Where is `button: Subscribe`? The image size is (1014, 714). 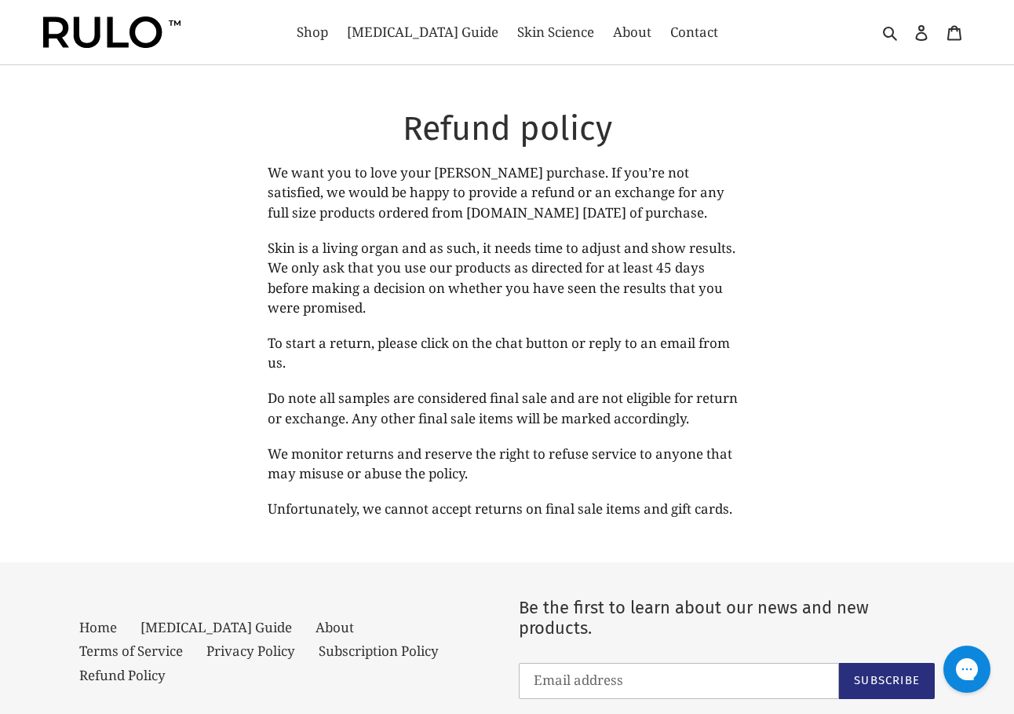 button: Subscribe is located at coordinates (887, 681).